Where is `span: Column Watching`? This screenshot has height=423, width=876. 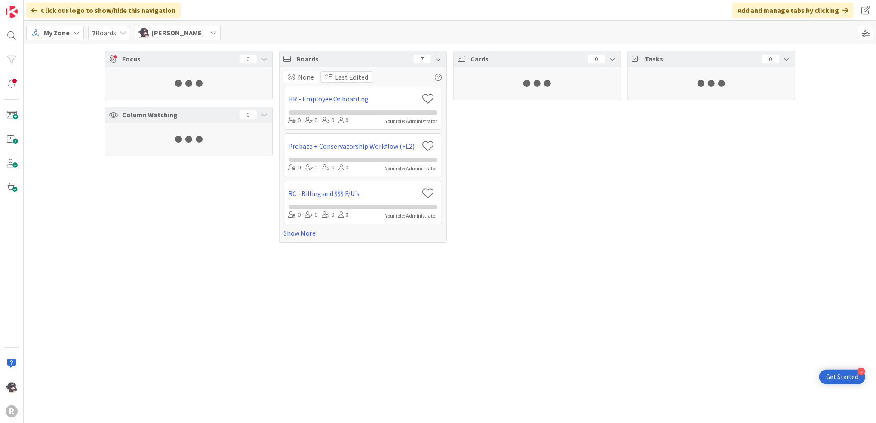
span: Column Watching is located at coordinates (179, 115).